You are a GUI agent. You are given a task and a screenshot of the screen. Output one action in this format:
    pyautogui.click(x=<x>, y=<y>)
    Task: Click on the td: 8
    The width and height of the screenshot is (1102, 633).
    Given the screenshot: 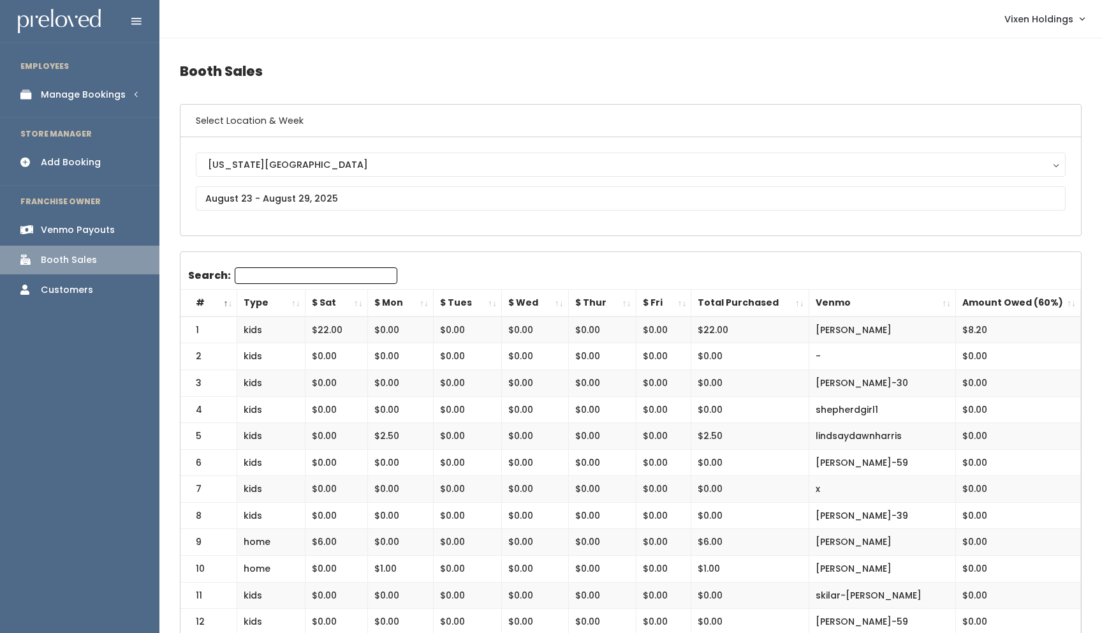 What is the action you would take?
    pyautogui.click(x=209, y=515)
    